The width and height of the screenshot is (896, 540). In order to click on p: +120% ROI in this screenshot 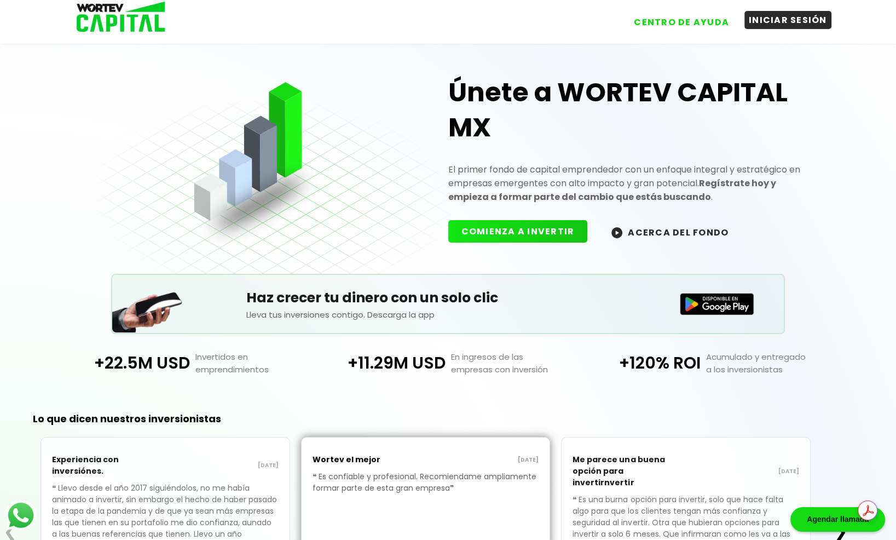, I will do `click(638, 363)`.